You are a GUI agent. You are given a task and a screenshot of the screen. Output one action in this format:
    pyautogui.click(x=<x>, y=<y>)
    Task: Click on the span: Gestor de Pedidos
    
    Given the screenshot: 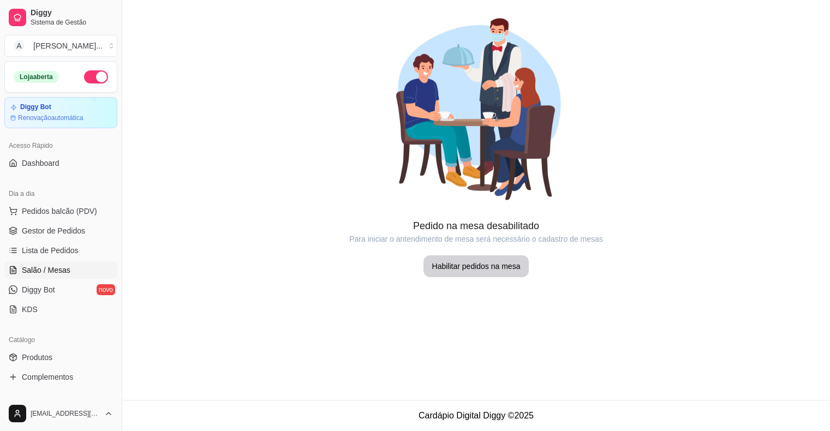 What is the action you would take?
    pyautogui.click(x=53, y=231)
    